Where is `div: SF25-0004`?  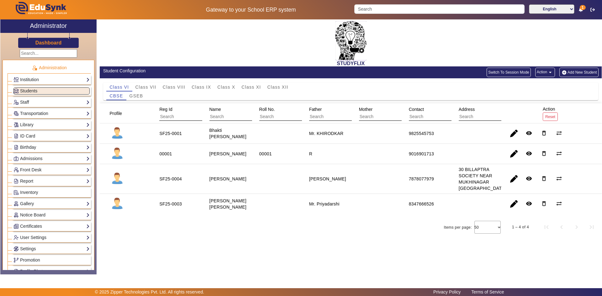 div: SF25-0004 is located at coordinates (170, 179).